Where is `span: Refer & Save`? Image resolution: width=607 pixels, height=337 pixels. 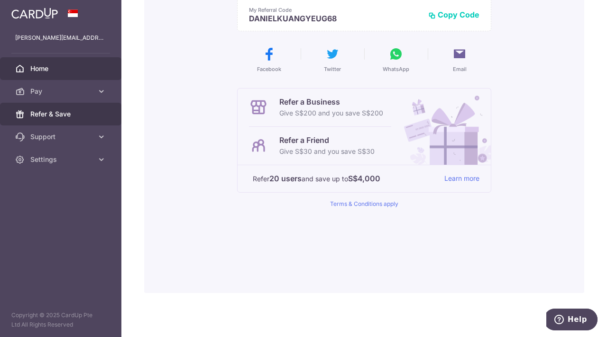
span: Refer & Save is located at coordinates (62, 114).